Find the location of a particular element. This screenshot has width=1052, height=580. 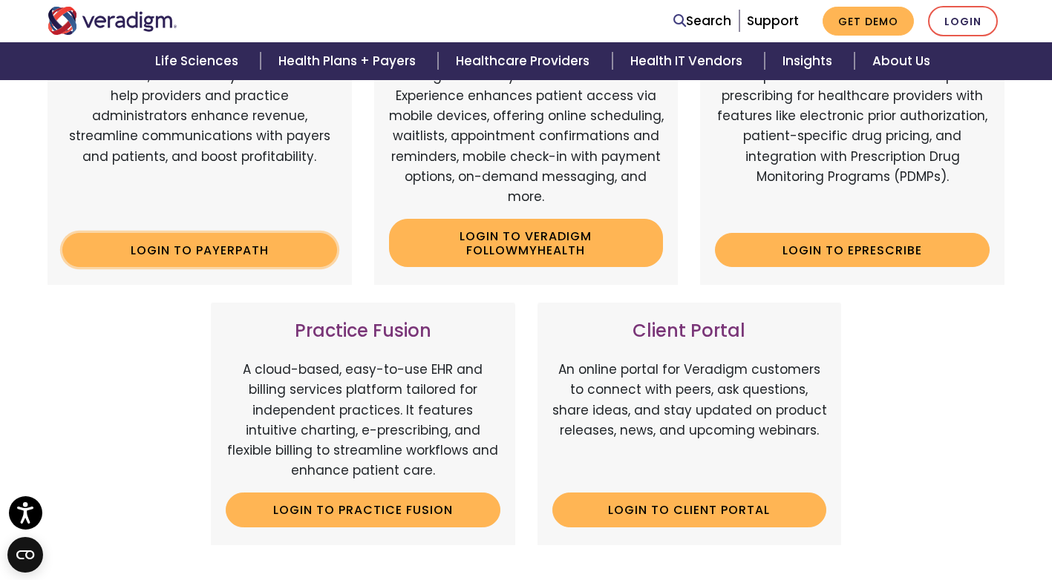

a: Login to ePrescribe is located at coordinates (852, 250).